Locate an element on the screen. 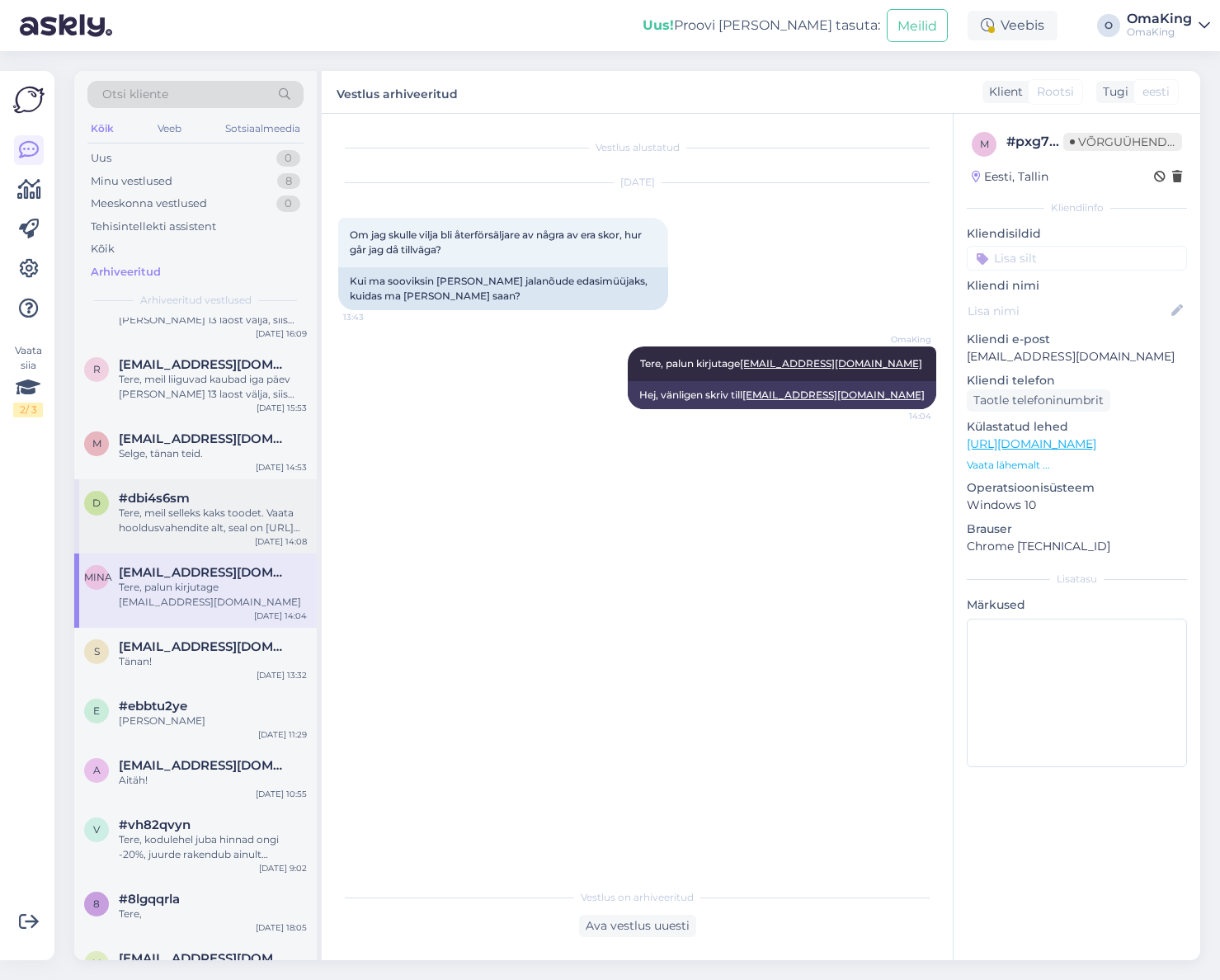 The image size is (1220, 980). font: Vestlus alustatud is located at coordinates (638, 146).